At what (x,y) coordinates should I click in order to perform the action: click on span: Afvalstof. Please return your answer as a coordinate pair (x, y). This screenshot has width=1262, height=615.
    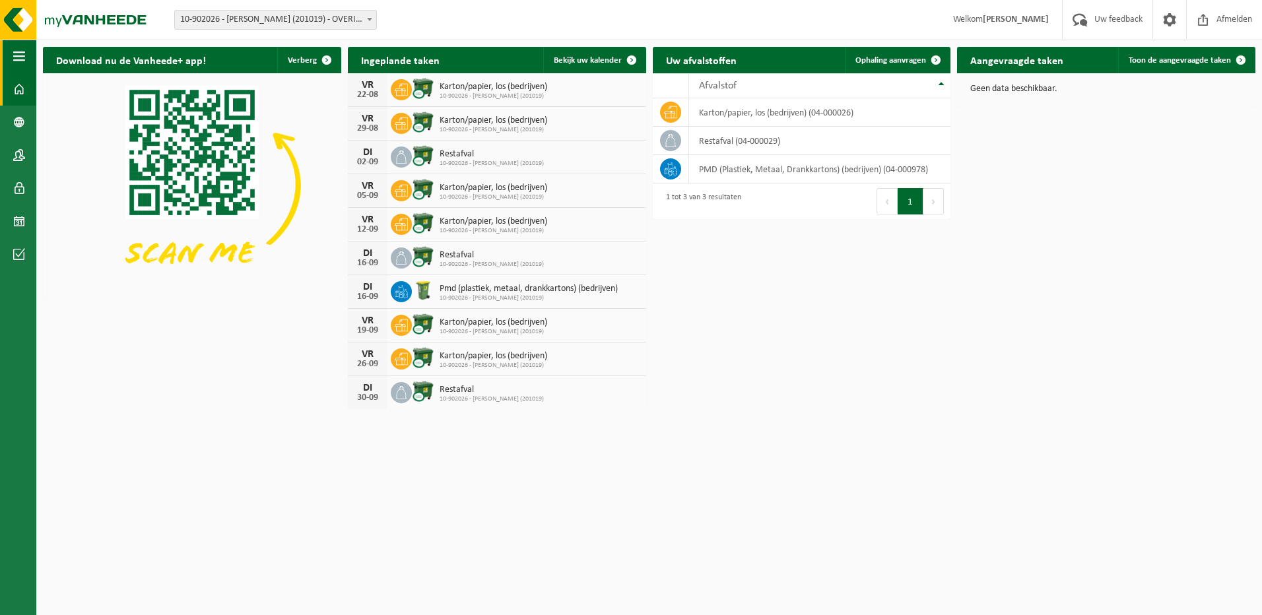
    Looking at the image, I should click on (717, 86).